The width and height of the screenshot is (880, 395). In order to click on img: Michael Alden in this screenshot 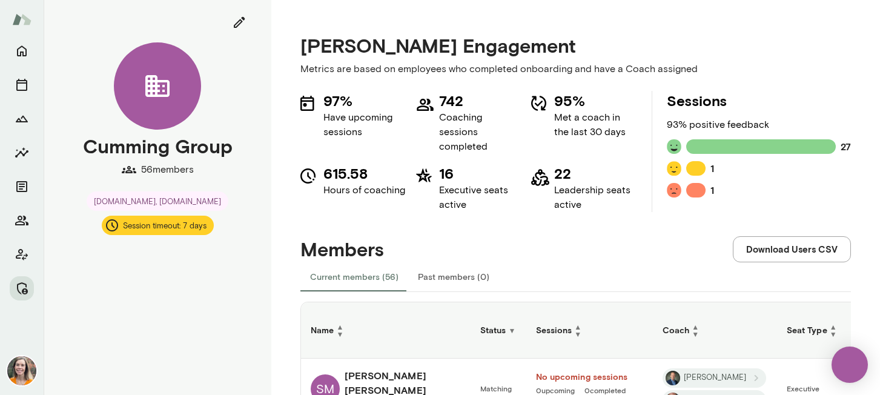, I will do `click(673, 378)`.